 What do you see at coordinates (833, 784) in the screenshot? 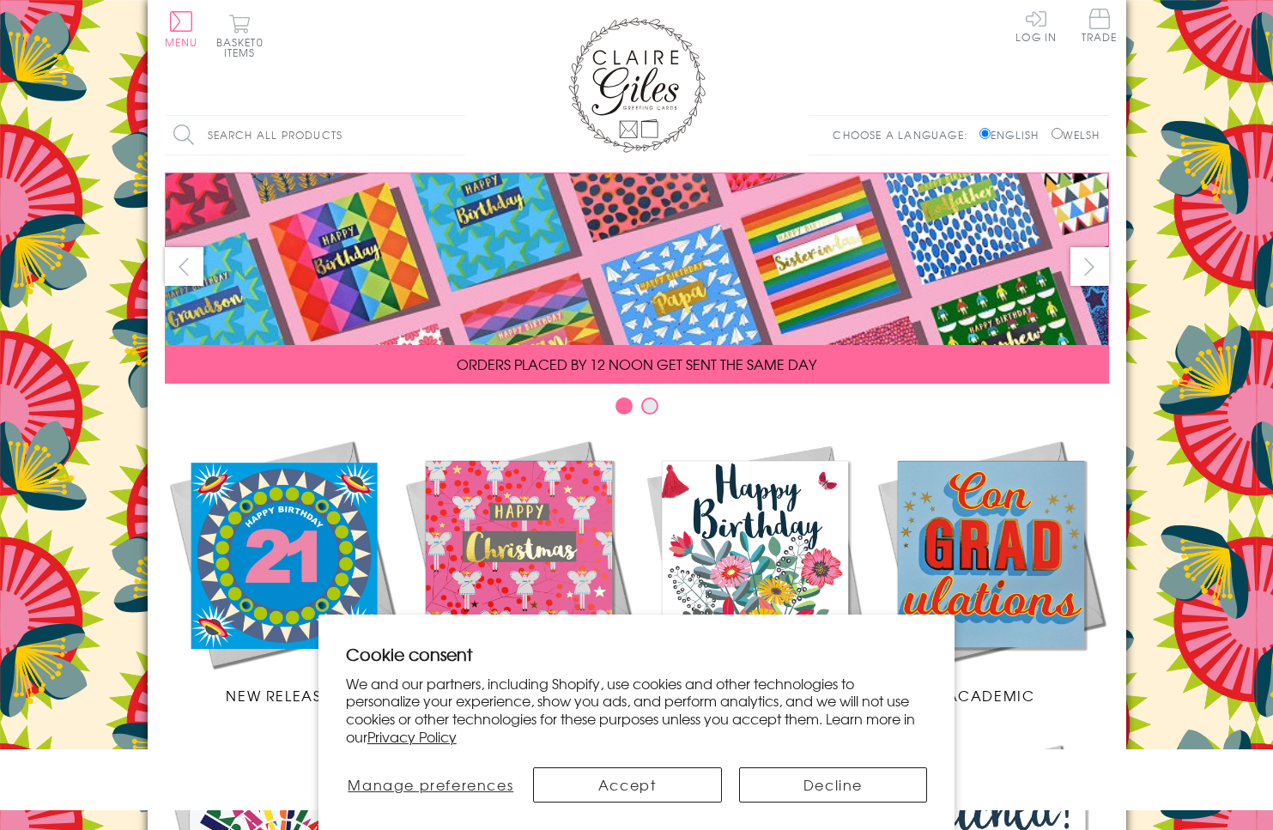
I see `button: Decline` at bounding box center [833, 784].